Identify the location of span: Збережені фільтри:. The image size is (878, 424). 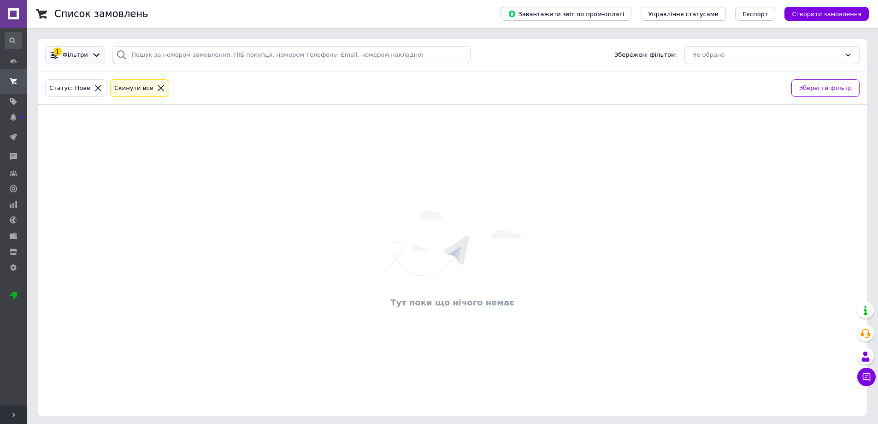
(646, 55).